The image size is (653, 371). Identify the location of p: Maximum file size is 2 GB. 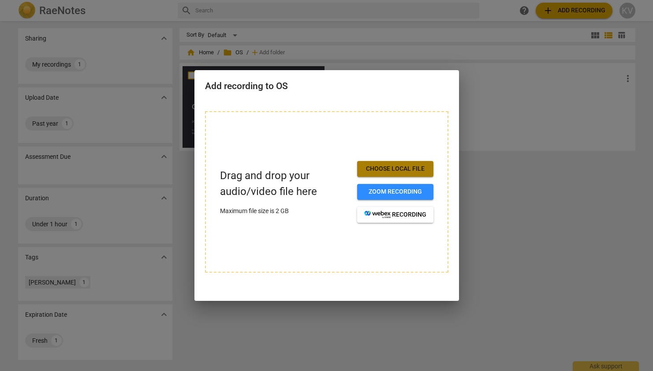
(285, 211).